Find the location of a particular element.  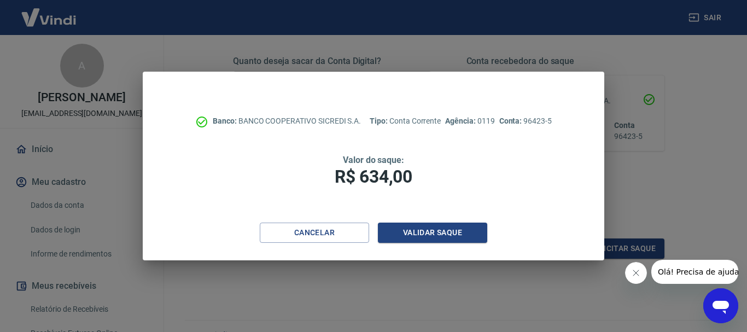

span: Tipo: is located at coordinates (379, 121).